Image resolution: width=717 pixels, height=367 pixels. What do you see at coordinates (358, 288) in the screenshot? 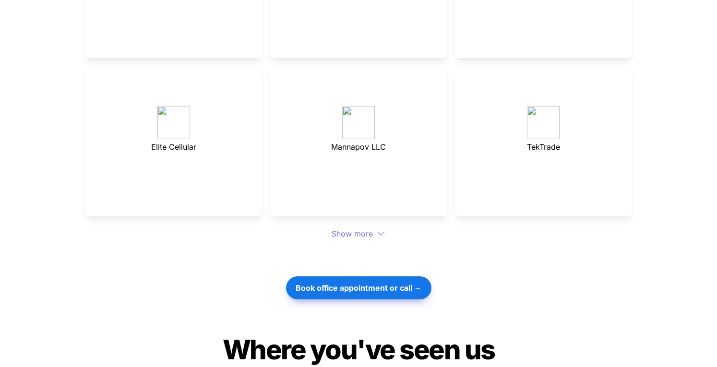
I see `button: Book office appointment or call →` at bounding box center [358, 288].